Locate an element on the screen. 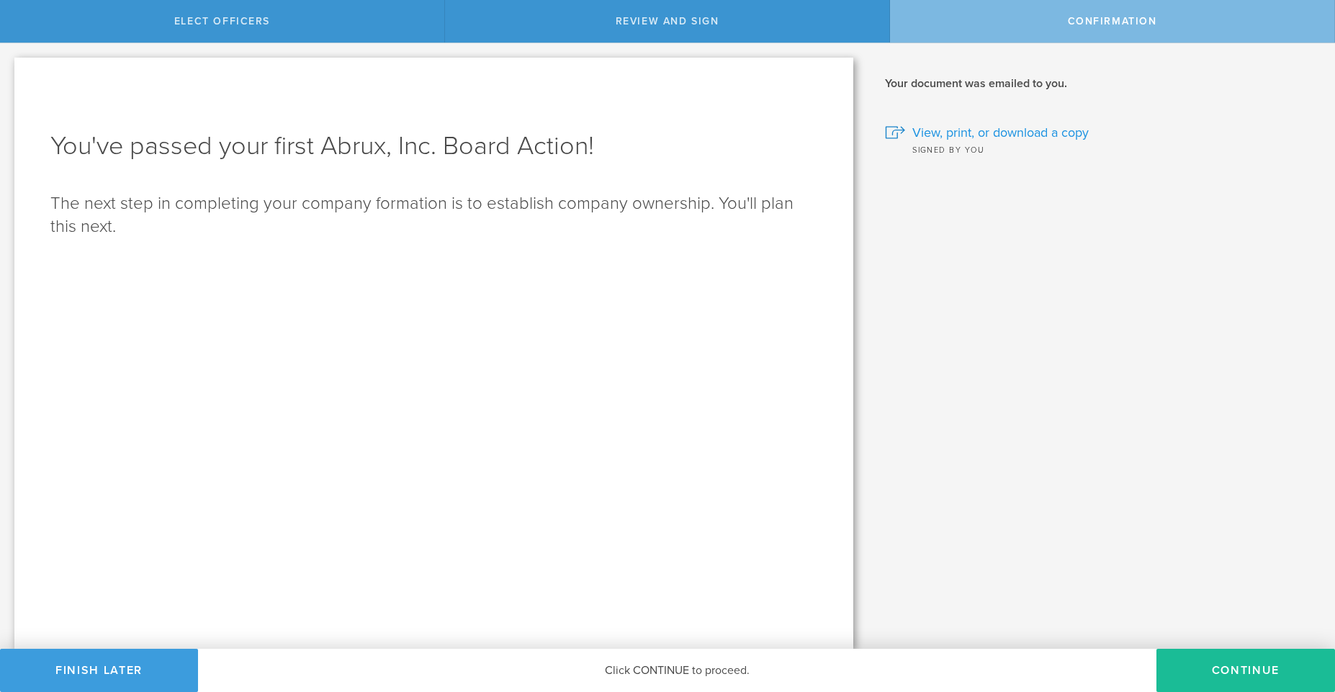 This screenshot has width=1335, height=692. span: Confirmation is located at coordinates (1112, 21).